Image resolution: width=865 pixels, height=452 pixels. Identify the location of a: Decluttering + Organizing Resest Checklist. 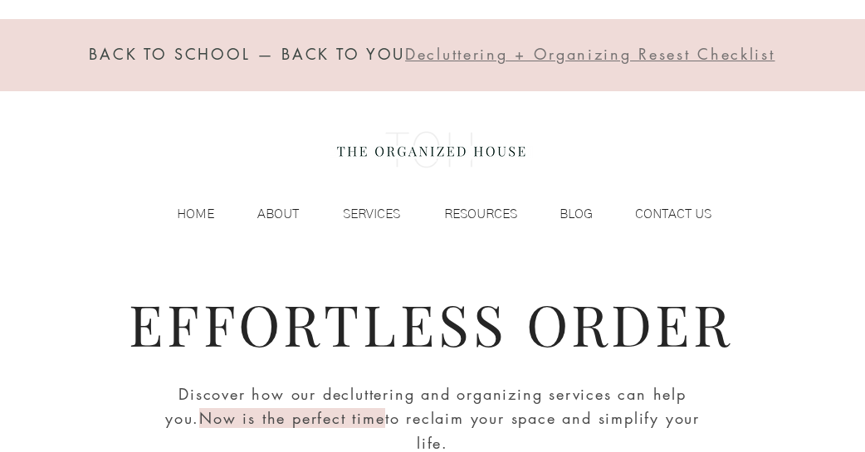
(589, 56).